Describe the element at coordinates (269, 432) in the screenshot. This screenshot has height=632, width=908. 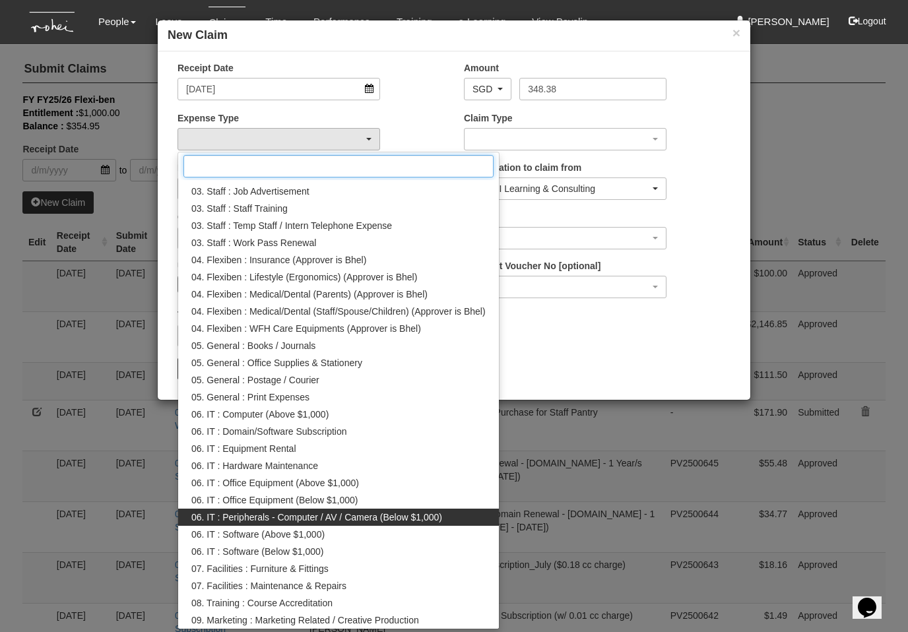
I see `span: 06. IT : Domain/Software Subscription` at that location.